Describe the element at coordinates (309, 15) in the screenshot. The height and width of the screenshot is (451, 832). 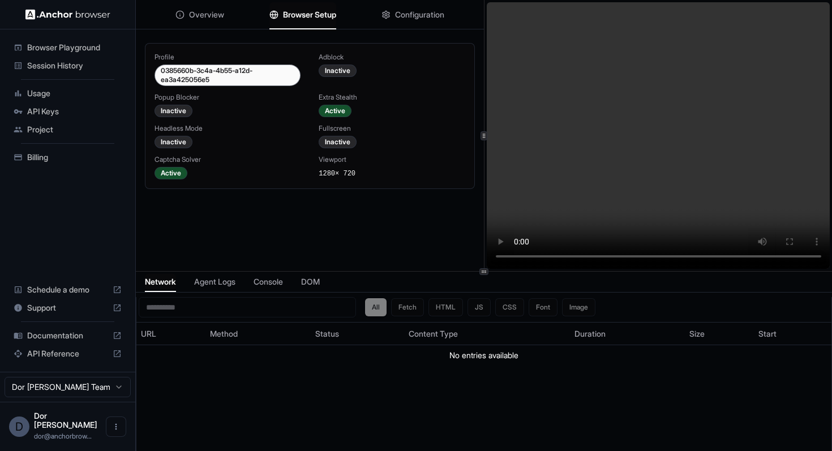
I see `span: Browser Setup` at that location.